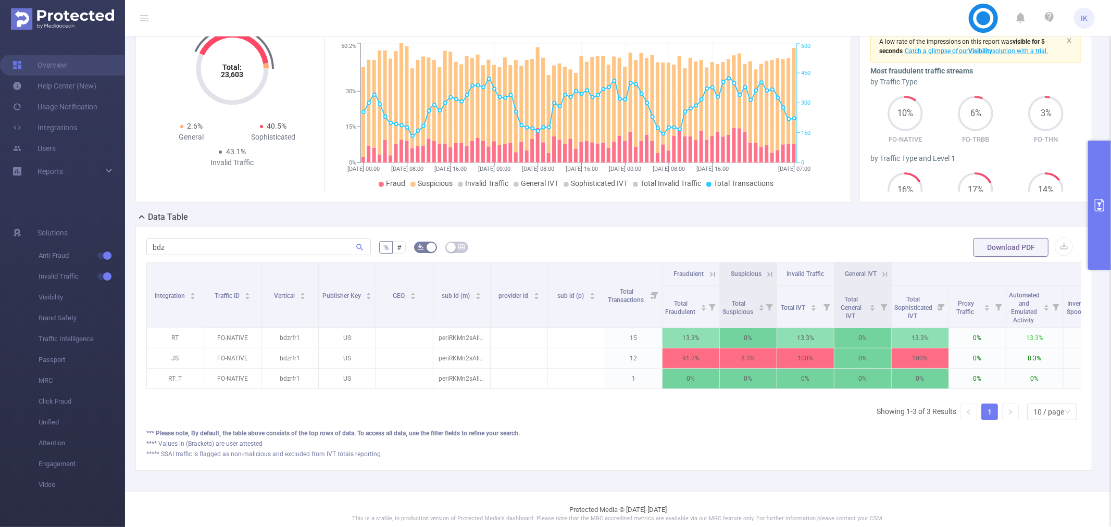  I want to click on tspan: 600, so click(806, 46).